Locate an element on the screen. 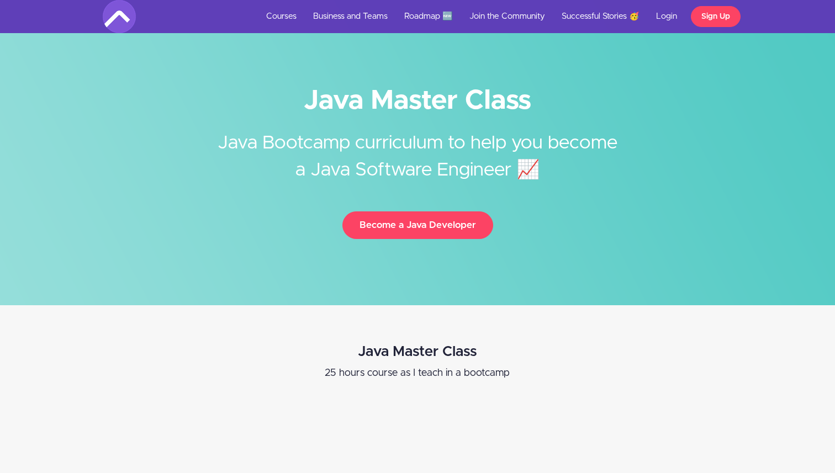  h1: Java Master Class is located at coordinates (418, 101).